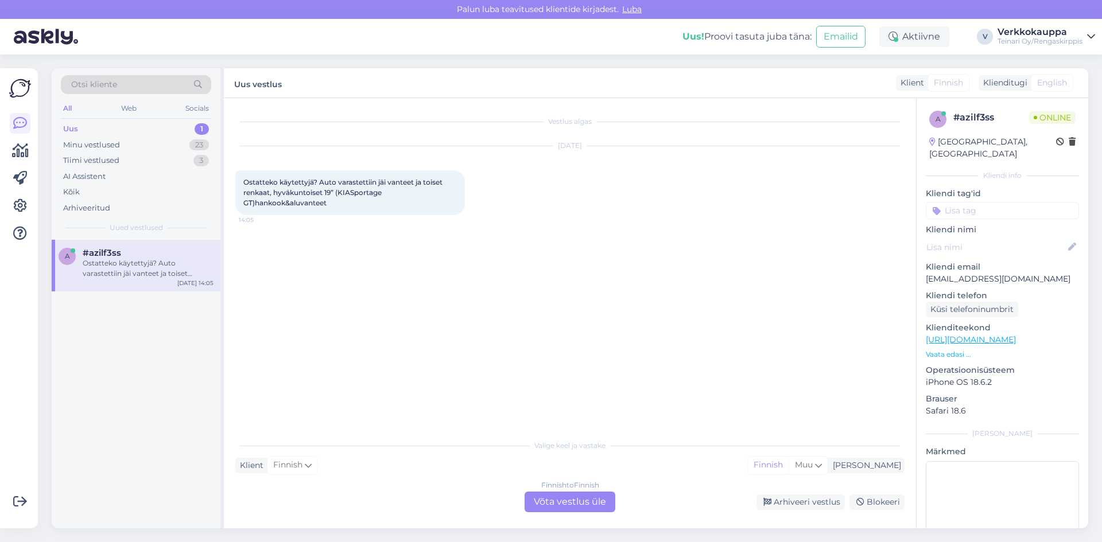 This screenshot has height=542, width=1102. Describe the element at coordinates (260, 220) in the screenshot. I see `span: 14:05` at that location.